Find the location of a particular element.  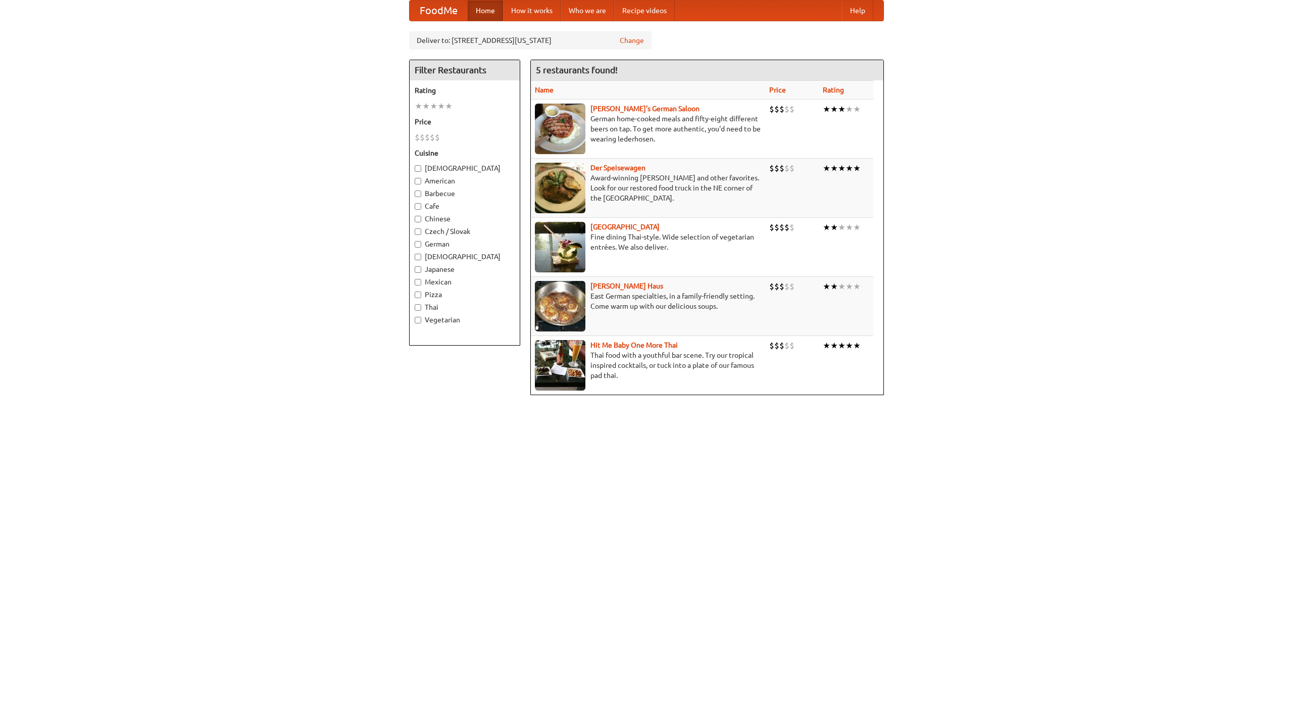

a: Name is located at coordinates (544, 90).